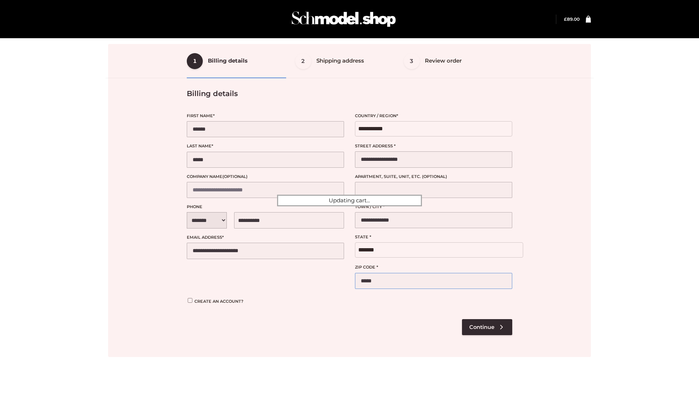  Describe the element at coordinates (344, 19) in the screenshot. I see `img: Schmodel Admin 964` at that location.